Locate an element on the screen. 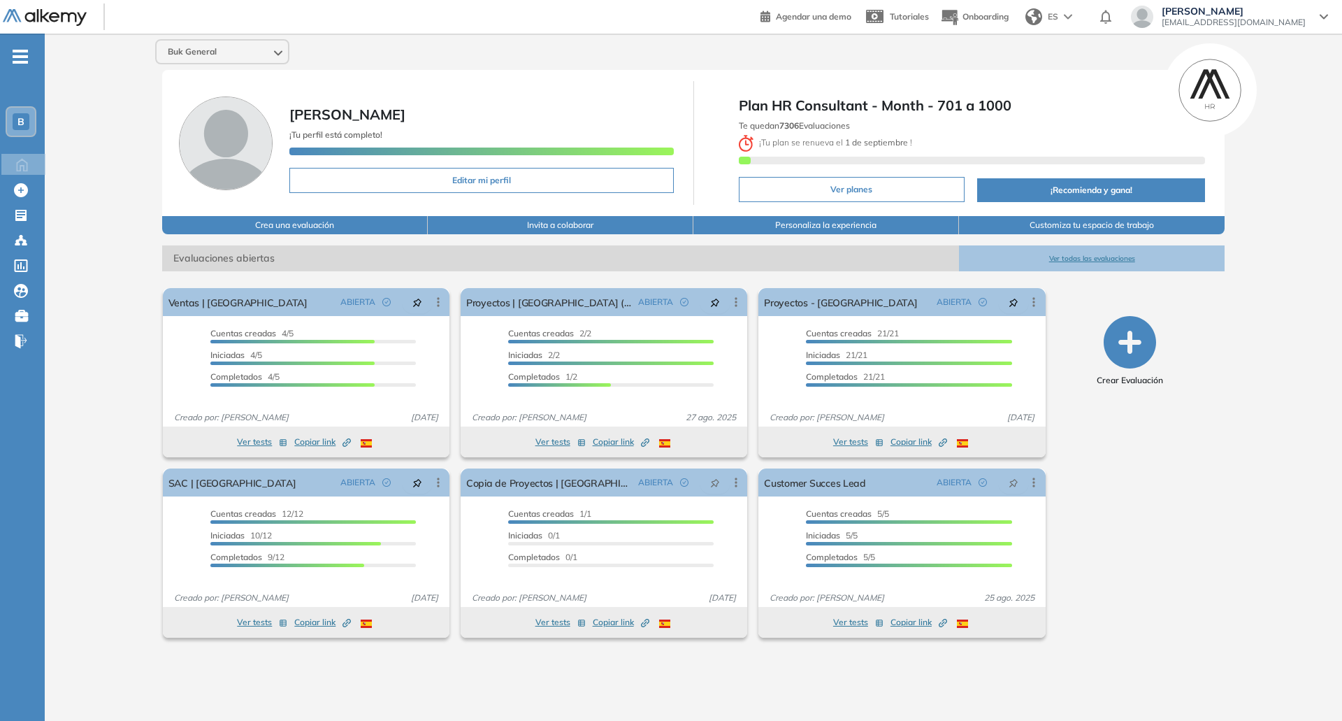 The width and height of the screenshot is (1342, 721). b: 1 de septiembre is located at coordinates (877, 142).